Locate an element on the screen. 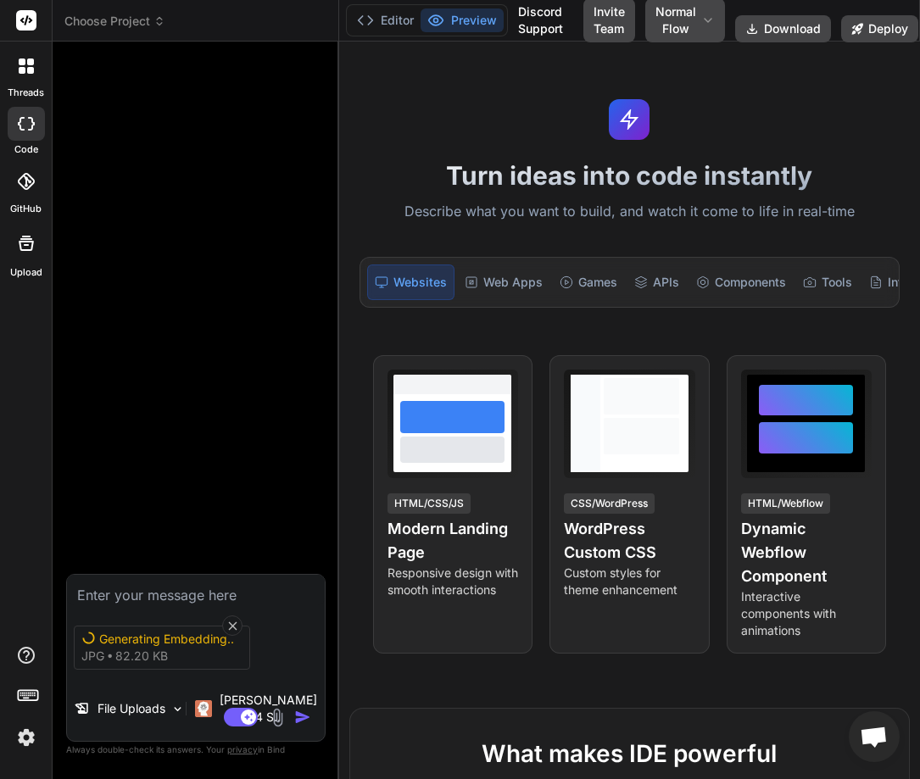 Image resolution: width=920 pixels, height=779 pixels. span: jpg is located at coordinates (92, 656).